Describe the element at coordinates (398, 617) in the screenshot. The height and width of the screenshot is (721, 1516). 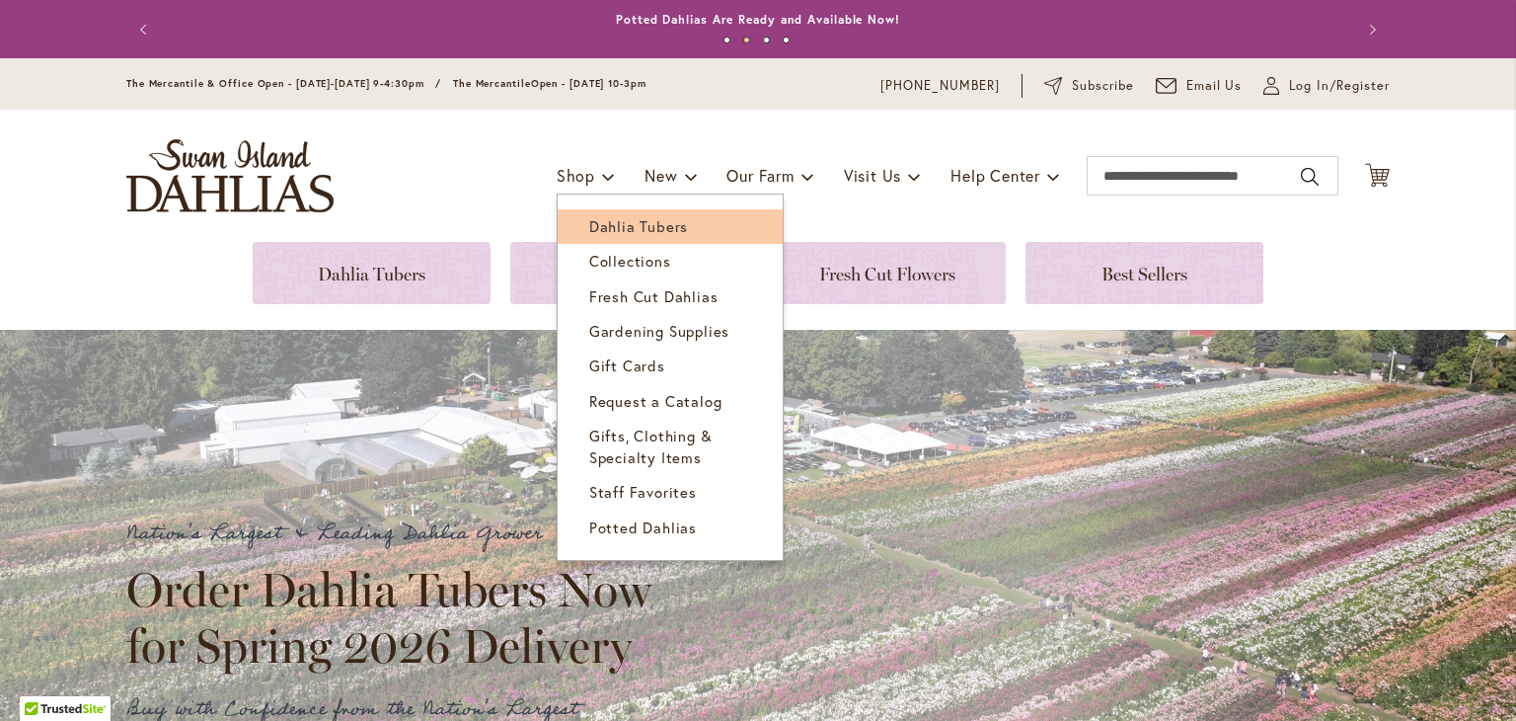
I see `h2: Order Dahlia Tubers Now for Spring 2026 Delivery` at that location.